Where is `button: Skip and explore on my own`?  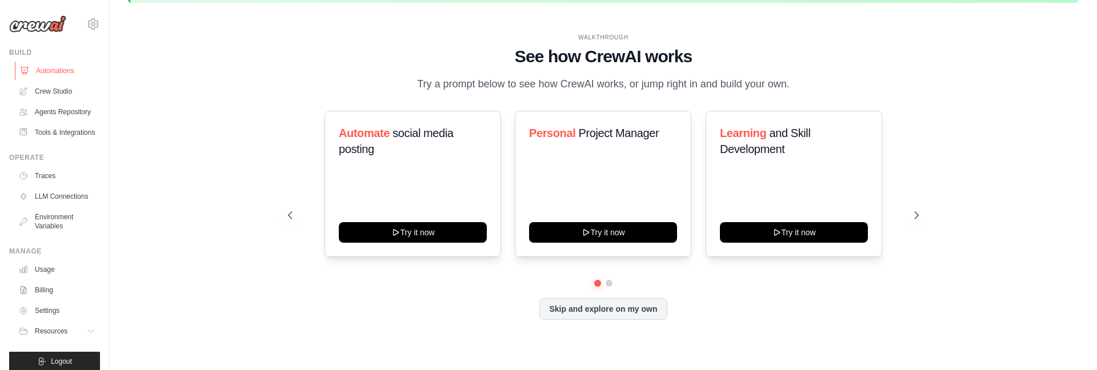 button: Skip and explore on my own is located at coordinates (603, 309).